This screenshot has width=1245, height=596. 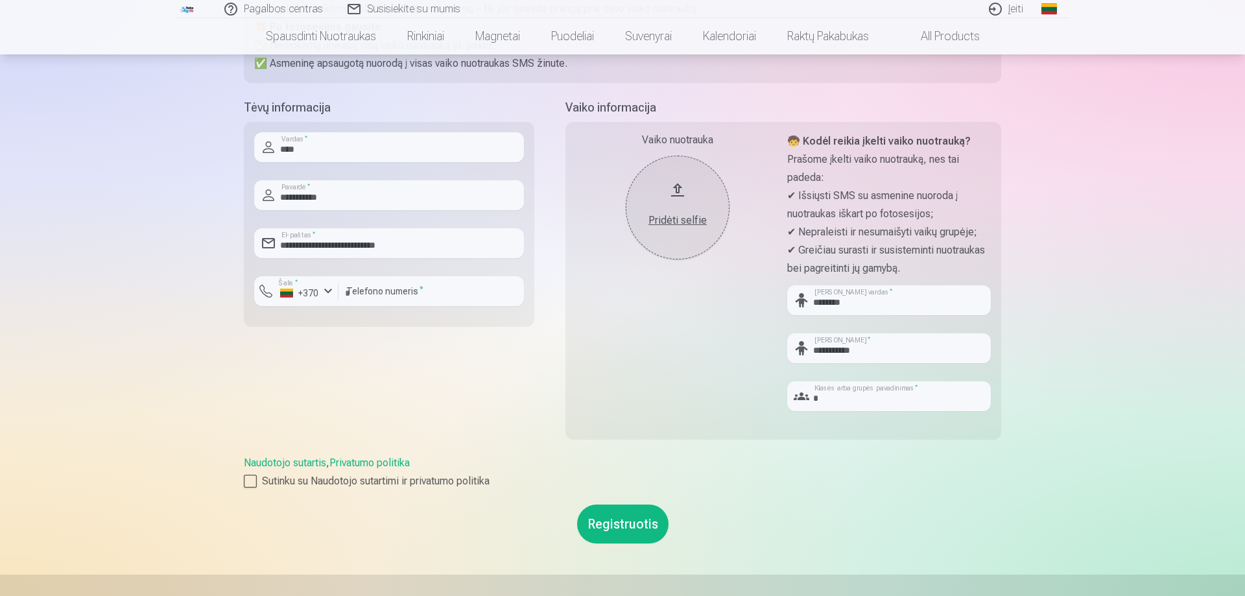 I want to click on a: All products, so click(x=940, y=36).